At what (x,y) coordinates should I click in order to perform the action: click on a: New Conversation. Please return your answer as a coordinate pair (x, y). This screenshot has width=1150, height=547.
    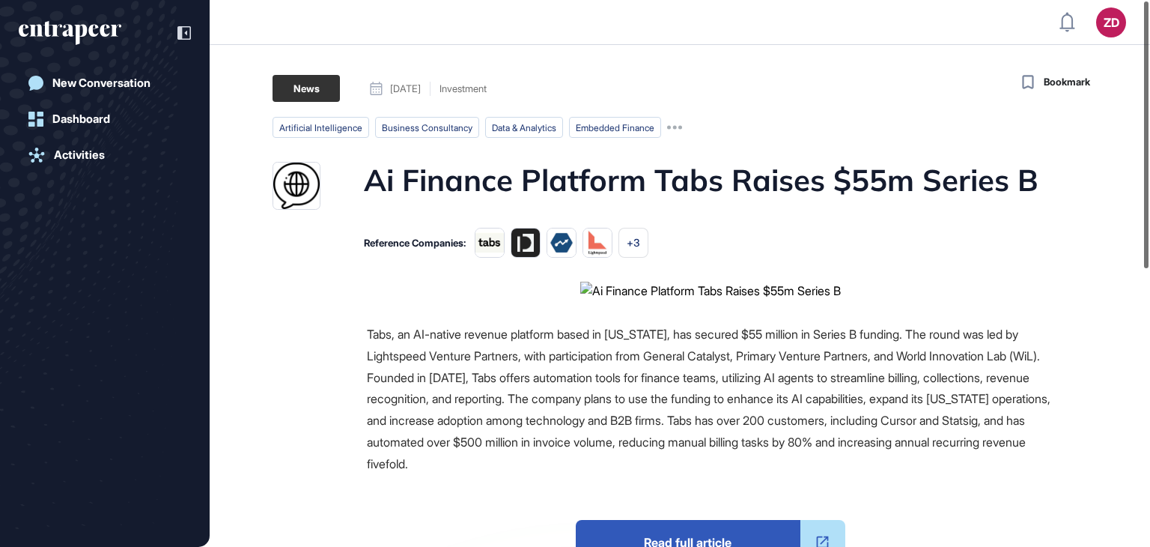
    Looking at the image, I should click on (105, 83).